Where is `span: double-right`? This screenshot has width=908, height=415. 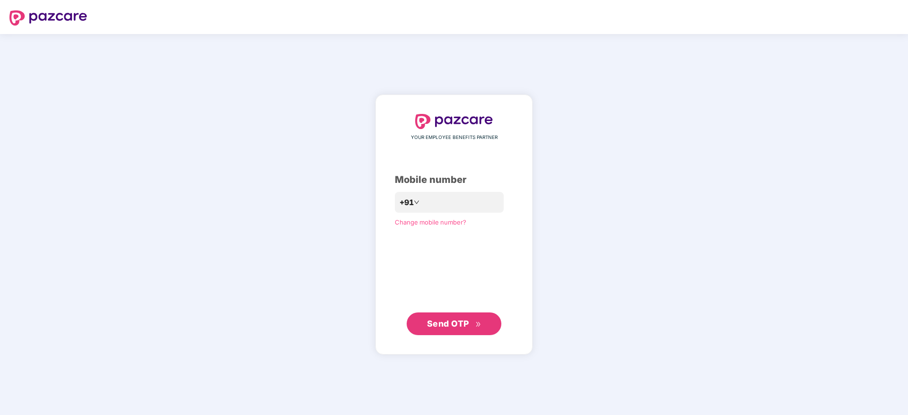
span: double-right is located at coordinates (478, 325).